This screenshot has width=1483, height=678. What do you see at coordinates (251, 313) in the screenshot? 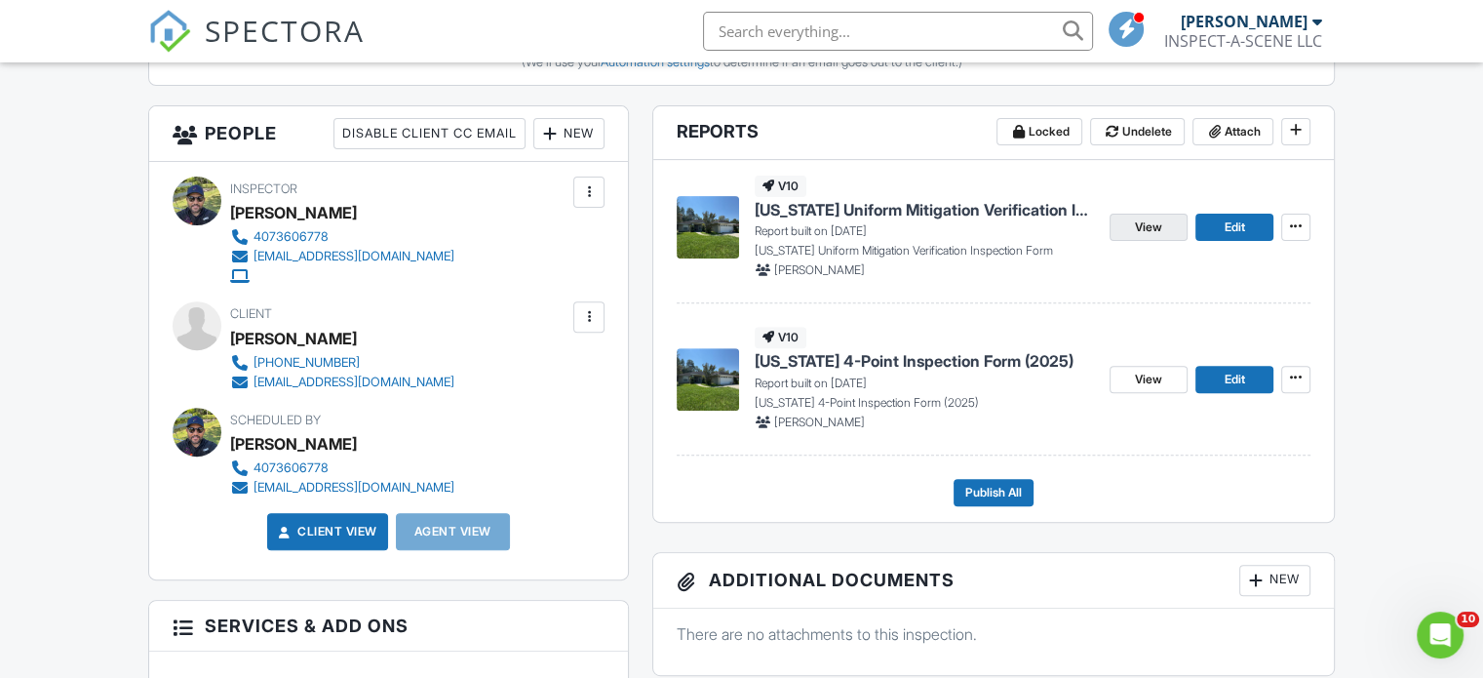
I see `span: Client` at bounding box center [251, 313].